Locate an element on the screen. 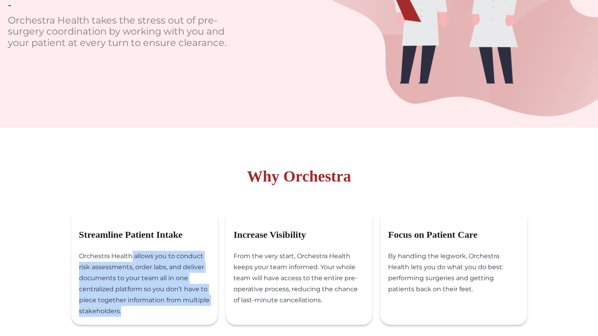 The image size is (598, 336). h3: Focus on Patient Care is located at coordinates (457, 235).